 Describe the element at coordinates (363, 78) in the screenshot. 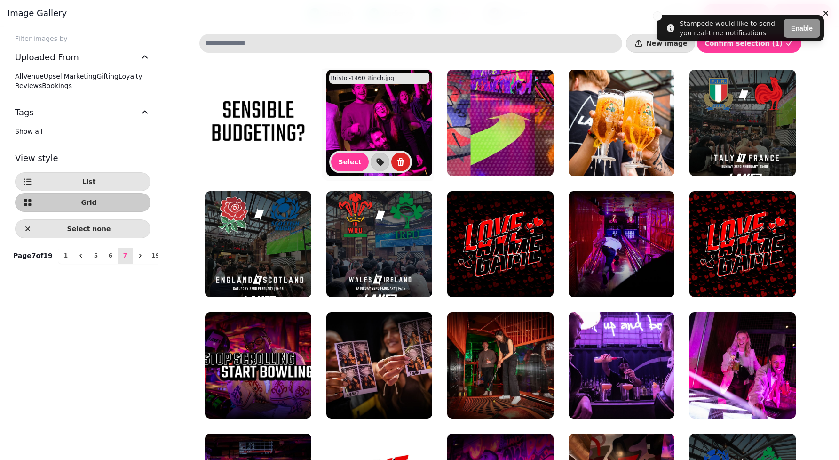

I see `p: Bristol-1460_8inch.jpg` at that location.